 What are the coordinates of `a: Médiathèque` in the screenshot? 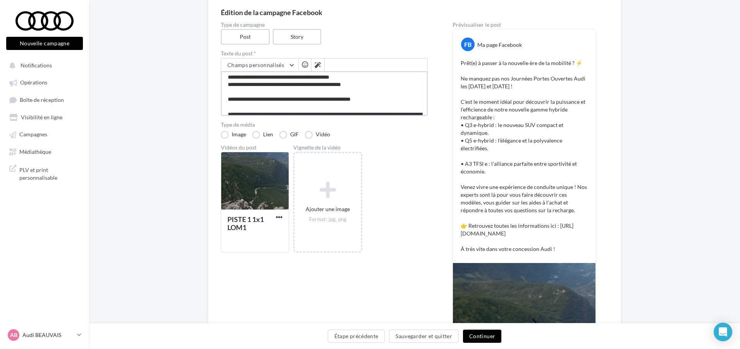 It's located at (45, 151).